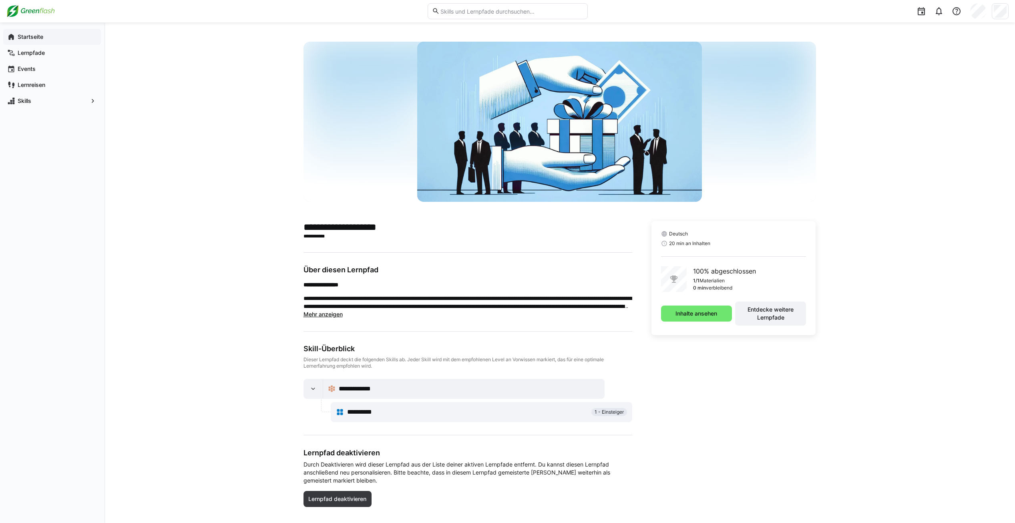  I want to click on span: Lernpfad deaktivieren, so click(337, 499).